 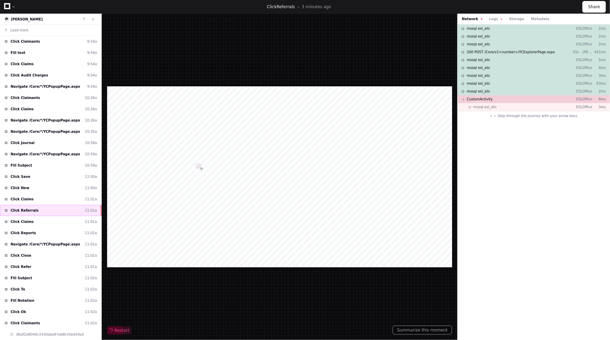 What do you see at coordinates (20, 188) in the screenshot?
I see `span: Click New` at bounding box center [20, 188].